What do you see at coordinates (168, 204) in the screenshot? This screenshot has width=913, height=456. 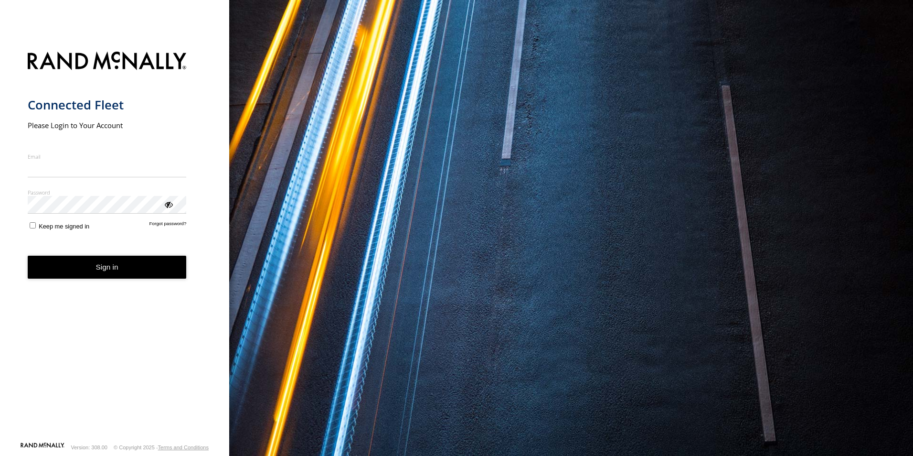 I see `div: ViewPassword` at bounding box center [168, 204].